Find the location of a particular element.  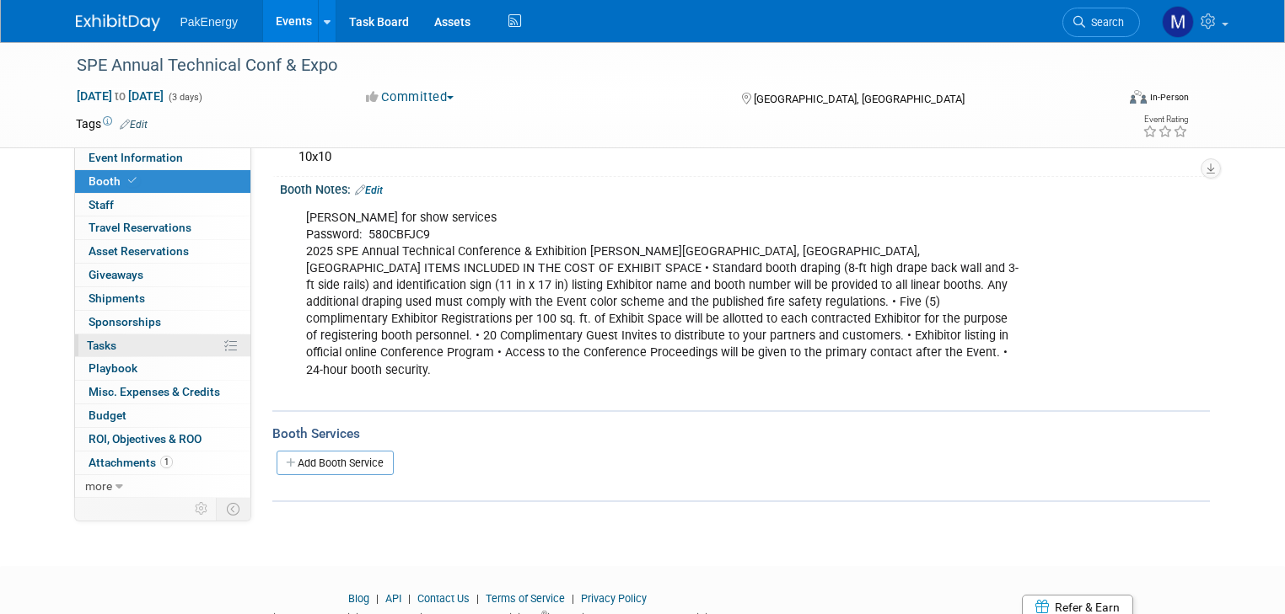

a: Privacy Policy is located at coordinates (614, 598).